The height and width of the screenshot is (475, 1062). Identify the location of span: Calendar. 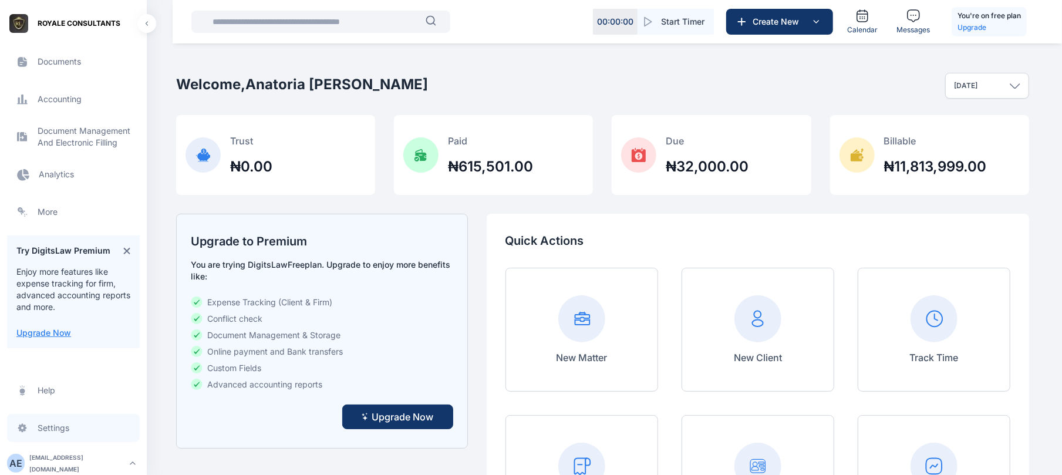
(862, 30).